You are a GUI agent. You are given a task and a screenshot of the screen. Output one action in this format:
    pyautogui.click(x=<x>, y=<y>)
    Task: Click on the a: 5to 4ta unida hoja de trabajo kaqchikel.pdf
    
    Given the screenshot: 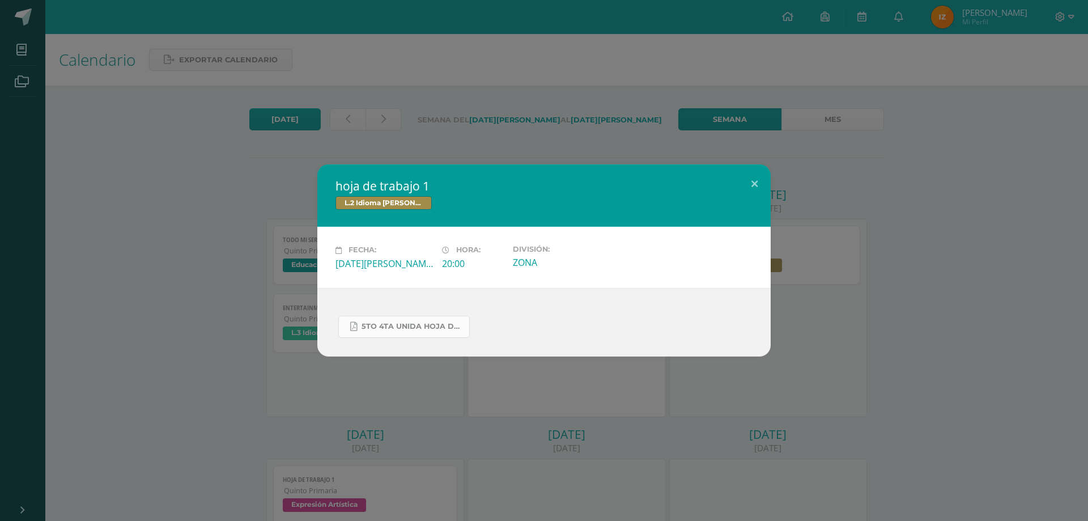 What is the action you would take?
    pyautogui.click(x=404, y=326)
    